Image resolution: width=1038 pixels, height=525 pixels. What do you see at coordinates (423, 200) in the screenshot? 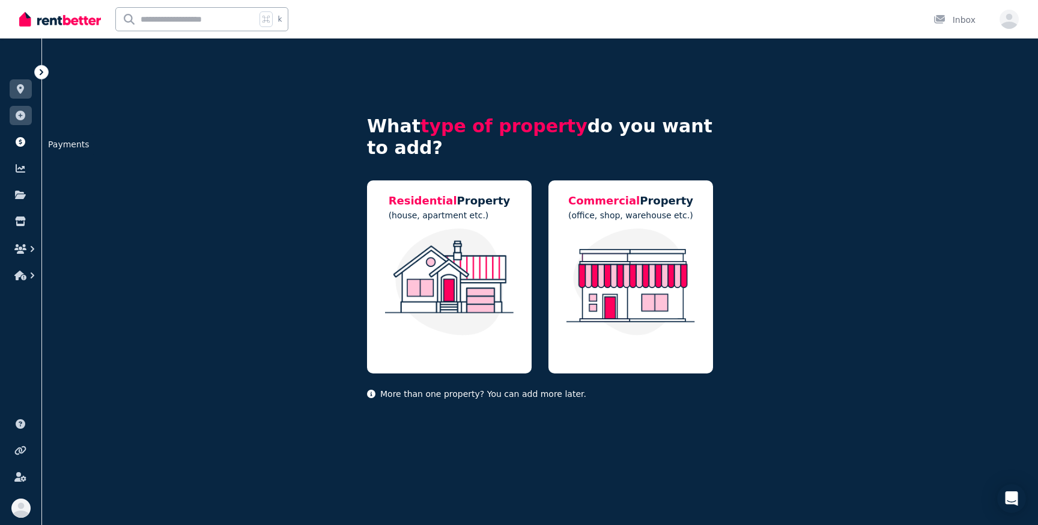
I see `span: Residential` at bounding box center [423, 200].